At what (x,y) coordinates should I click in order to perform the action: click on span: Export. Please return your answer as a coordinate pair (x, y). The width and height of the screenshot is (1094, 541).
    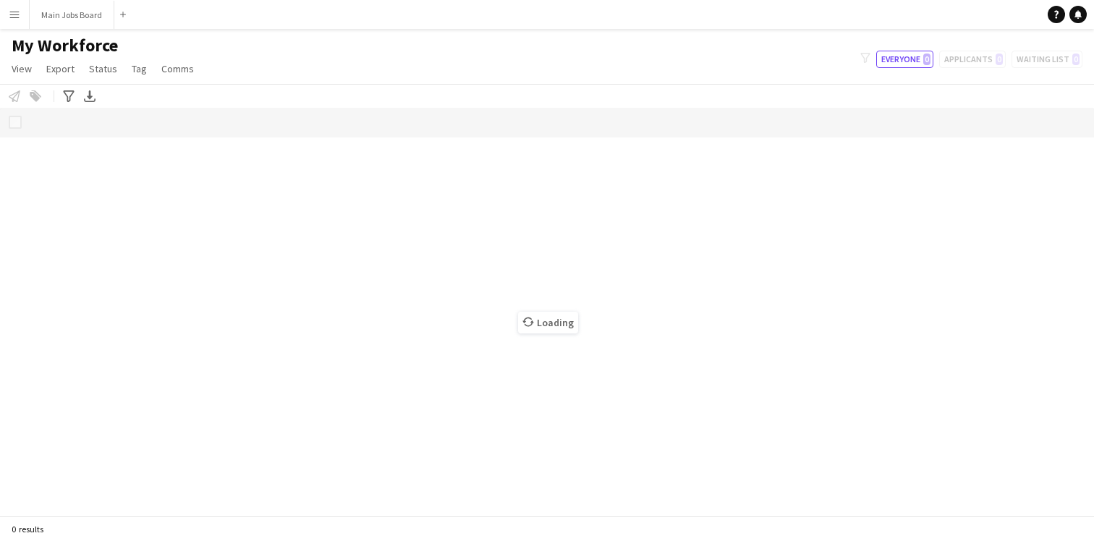
    Looking at the image, I should click on (60, 69).